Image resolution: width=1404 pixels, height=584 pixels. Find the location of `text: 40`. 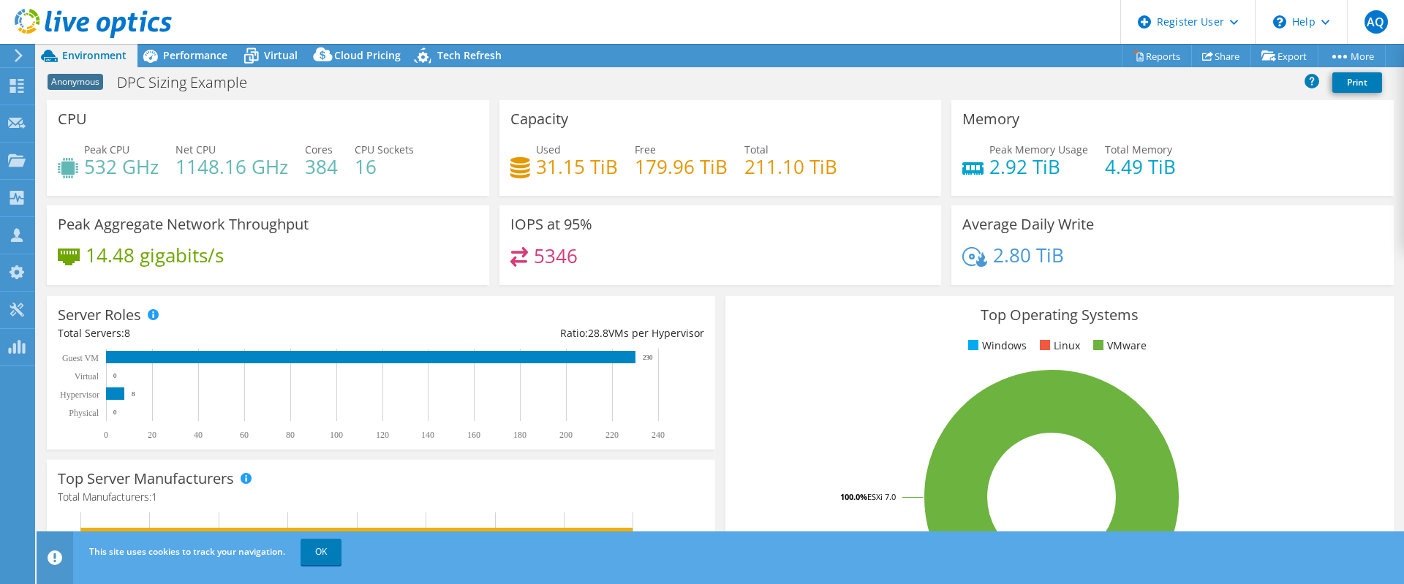

text: 40 is located at coordinates (198, 435).